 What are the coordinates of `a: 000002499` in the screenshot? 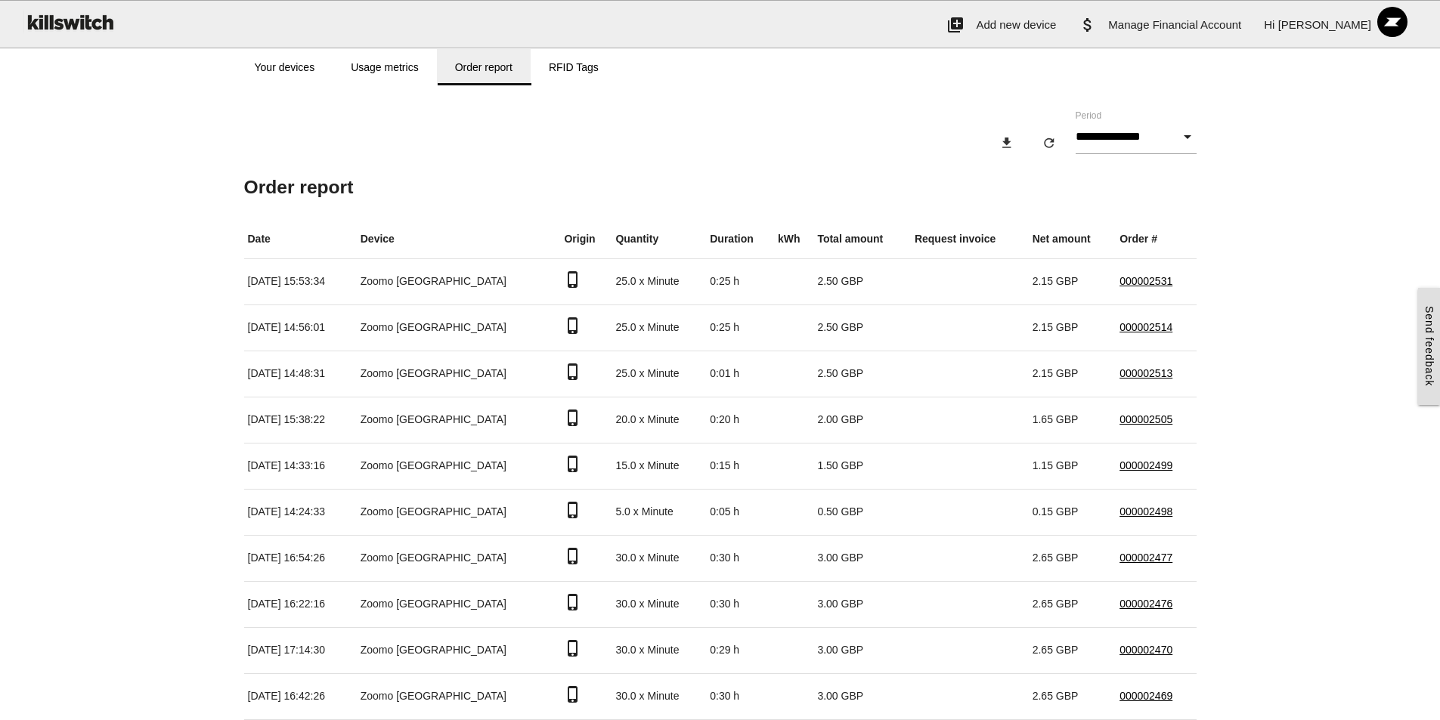 It's located at (1146, 466).